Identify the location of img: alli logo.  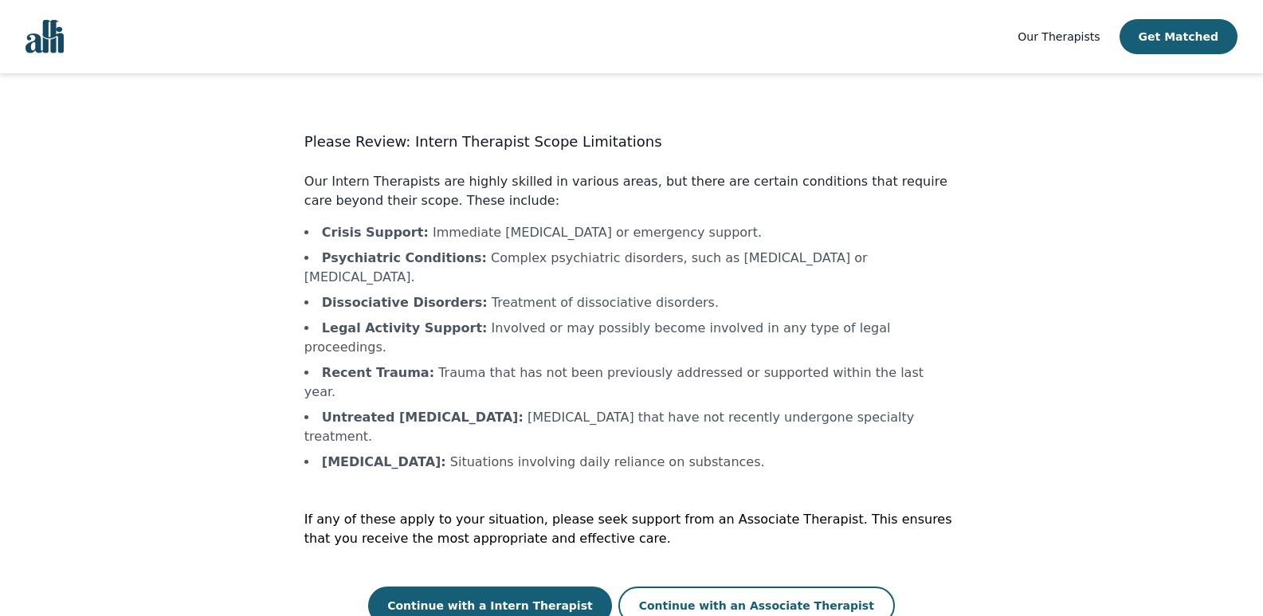
(45, 37).